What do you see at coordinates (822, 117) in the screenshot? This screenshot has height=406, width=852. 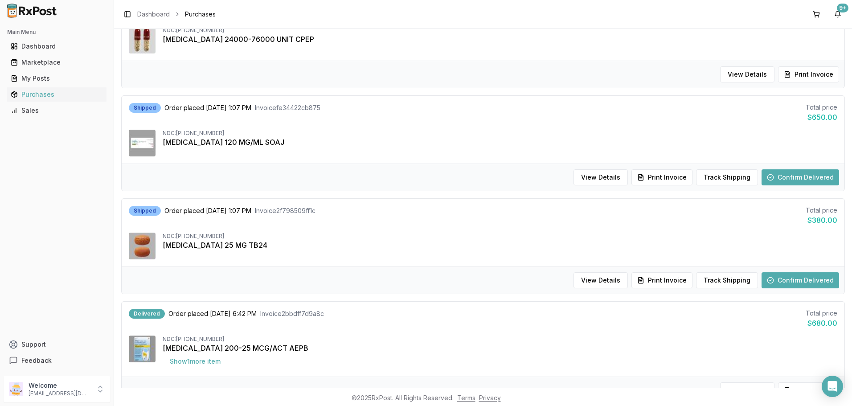 I see `div: $650.00` at bounding box center [822, 117].